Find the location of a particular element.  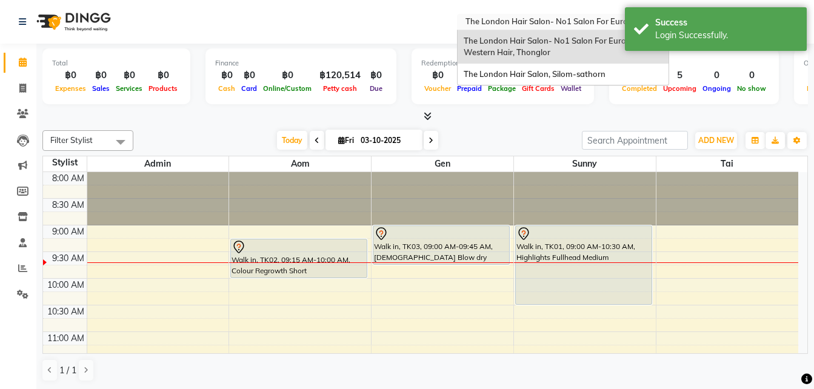

div: Appointment is located at coordinates (694, 63).